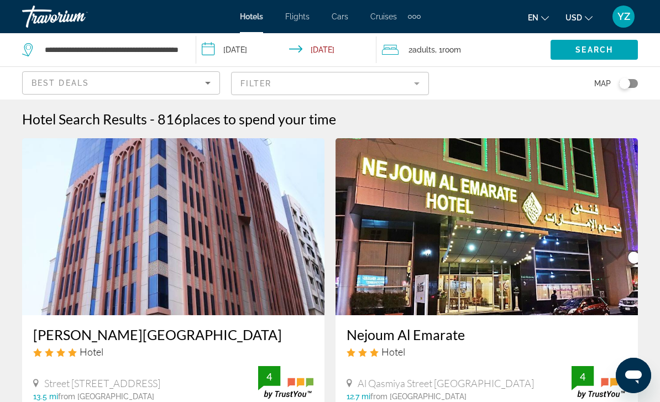  I want to click on a: Hotels, so click(252, 17).